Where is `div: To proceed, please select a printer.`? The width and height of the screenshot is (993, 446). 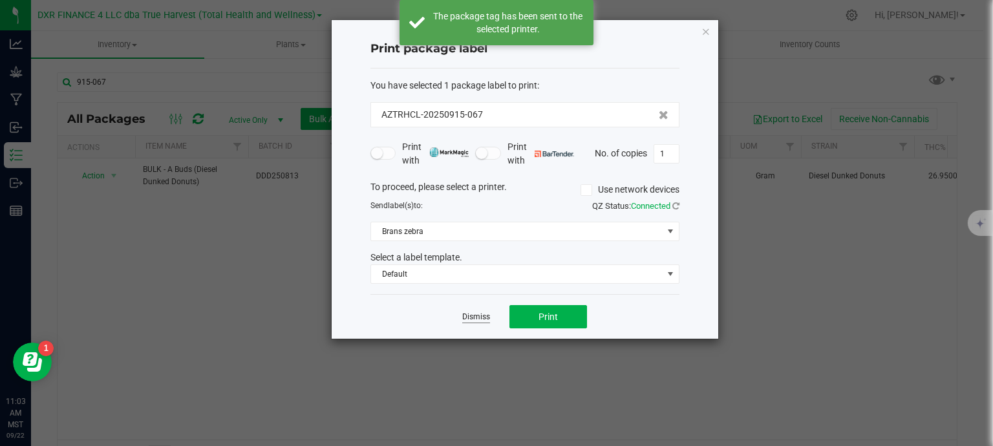
div: To proceed, please select a printer. is located at coordinates (525, 190).